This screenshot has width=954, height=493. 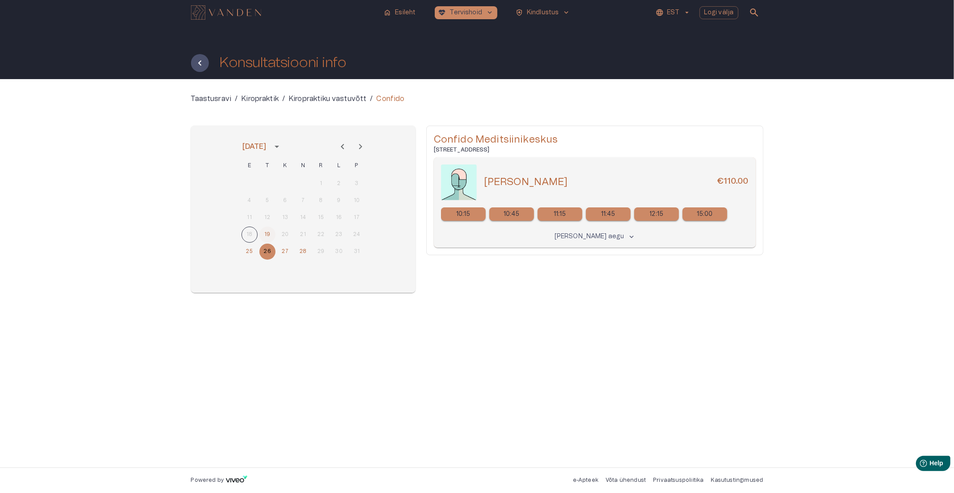 What do you see at coordinates (339, 166) in the screenshot?
I see `span: laupäev` at bounding box center [339, 166].